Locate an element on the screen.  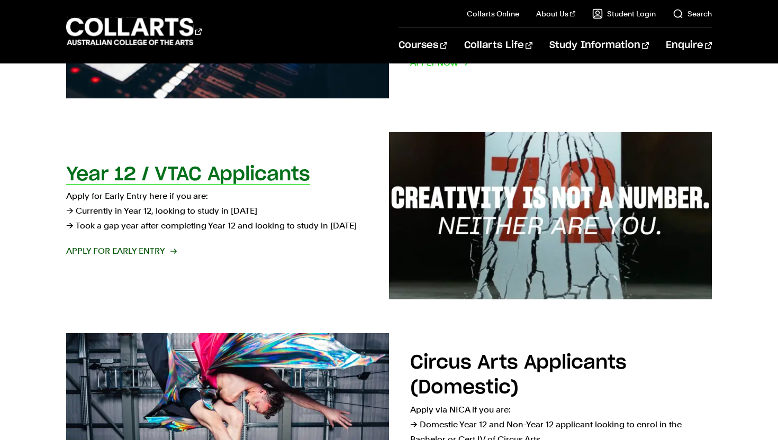
a: Courses is located at coordinates (422, 46).